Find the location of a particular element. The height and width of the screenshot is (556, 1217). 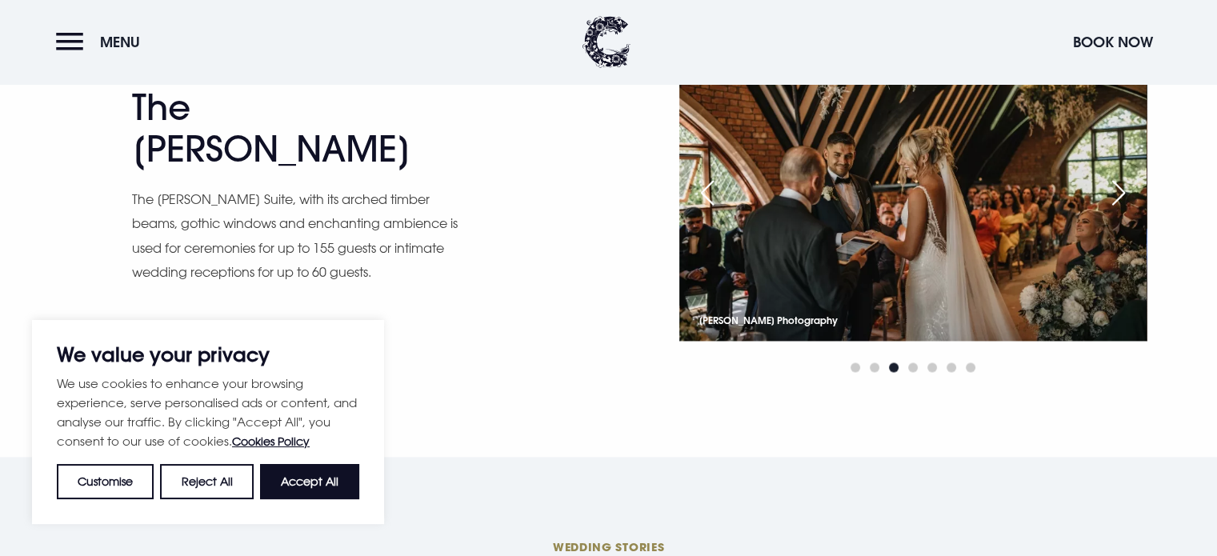

img: Clandeboye Lodge is located at coordinates (606, 42).